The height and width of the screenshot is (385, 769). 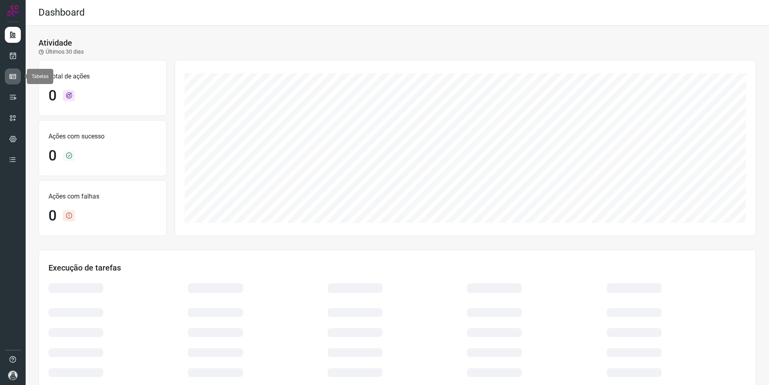 I want to click on span: Tabelas, so click(x=40, y=77).